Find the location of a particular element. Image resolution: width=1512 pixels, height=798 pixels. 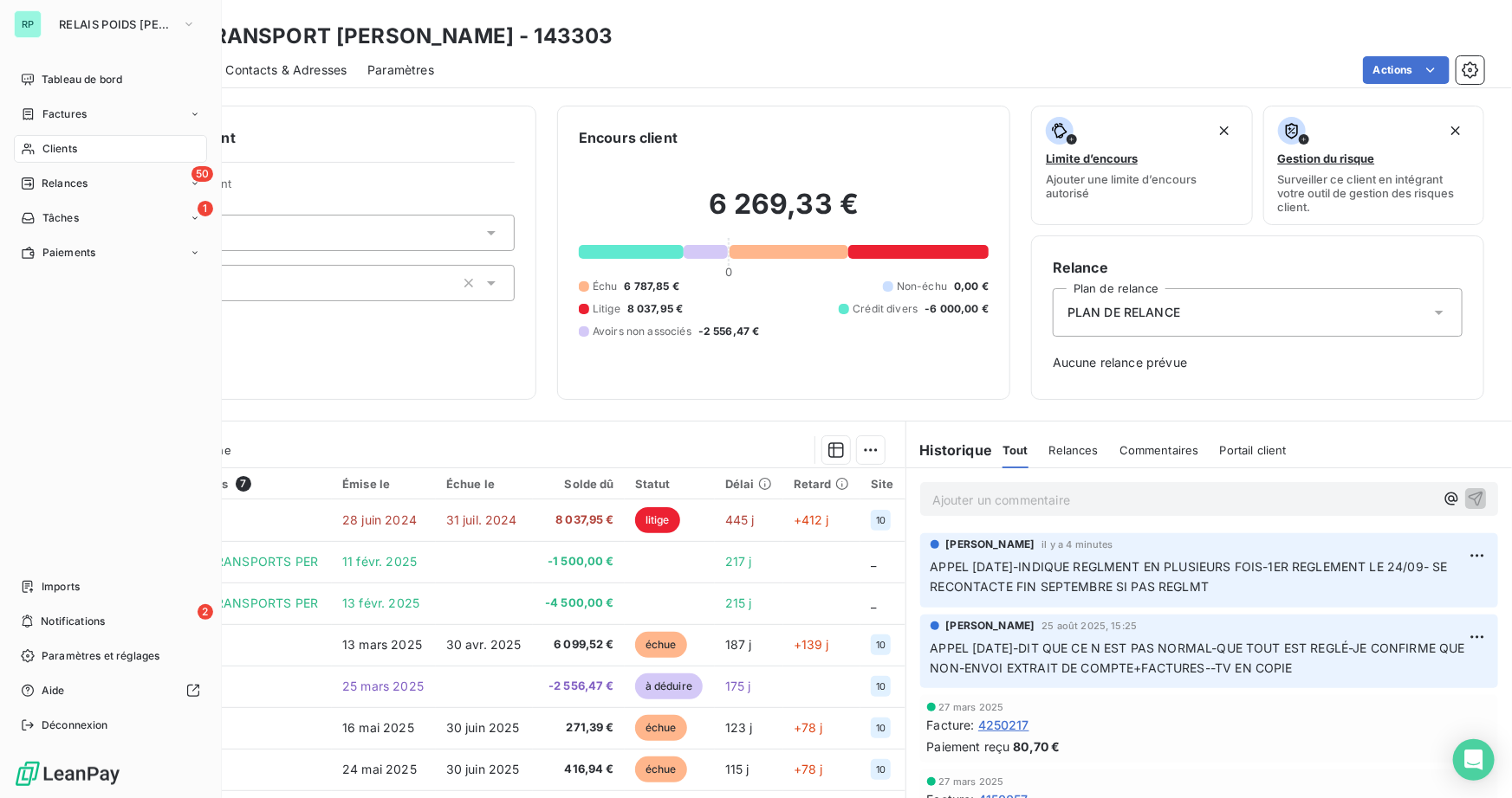

span: 217 j is located at coordinates (739, 561).